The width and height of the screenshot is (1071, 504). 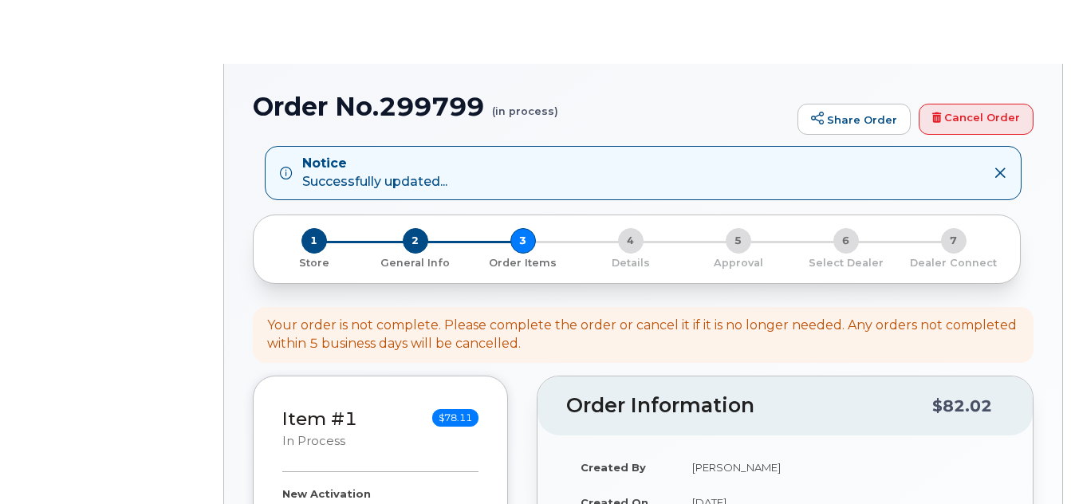 What do you see at coordinates (643, 335) in the screenshot?
I see `div: Your order is not complete. Please complete the order or cancel it if it is no longer needed. Any...` at bounding box center [643, 335].